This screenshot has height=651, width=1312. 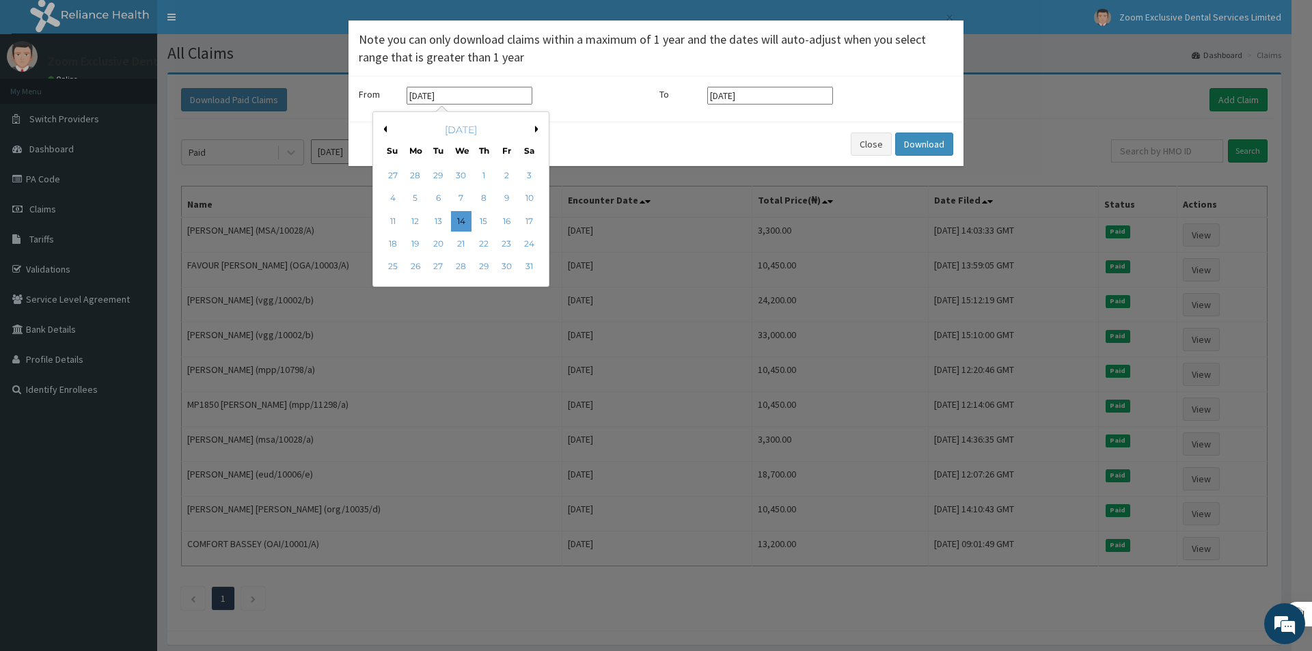 I want to click on div: Choose Wednesday, May 7th, 2025, so click(x=461, y=199).